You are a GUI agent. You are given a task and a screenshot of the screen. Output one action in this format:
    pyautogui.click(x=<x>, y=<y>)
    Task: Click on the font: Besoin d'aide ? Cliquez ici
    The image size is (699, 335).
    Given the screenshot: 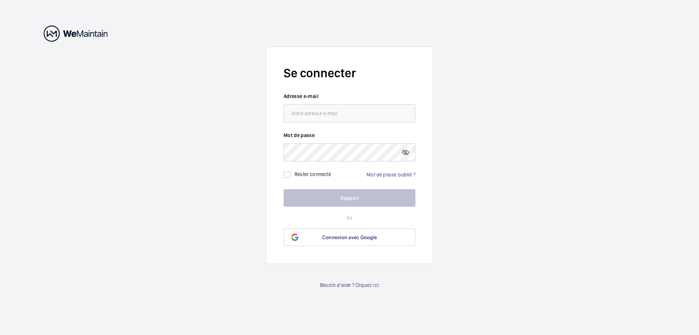 What is the action you would take?
    pyautogui.click(x=350, y=285)
    